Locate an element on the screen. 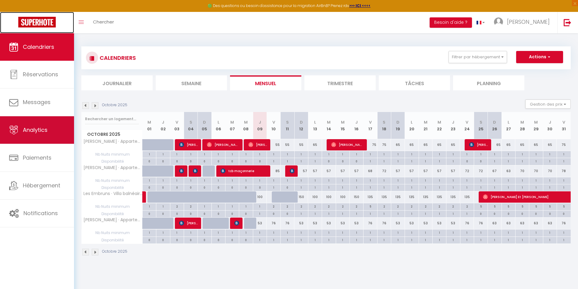 The height and width of the screenshot is (289, 578). span: Chercher is located at coordinates (103, 22).